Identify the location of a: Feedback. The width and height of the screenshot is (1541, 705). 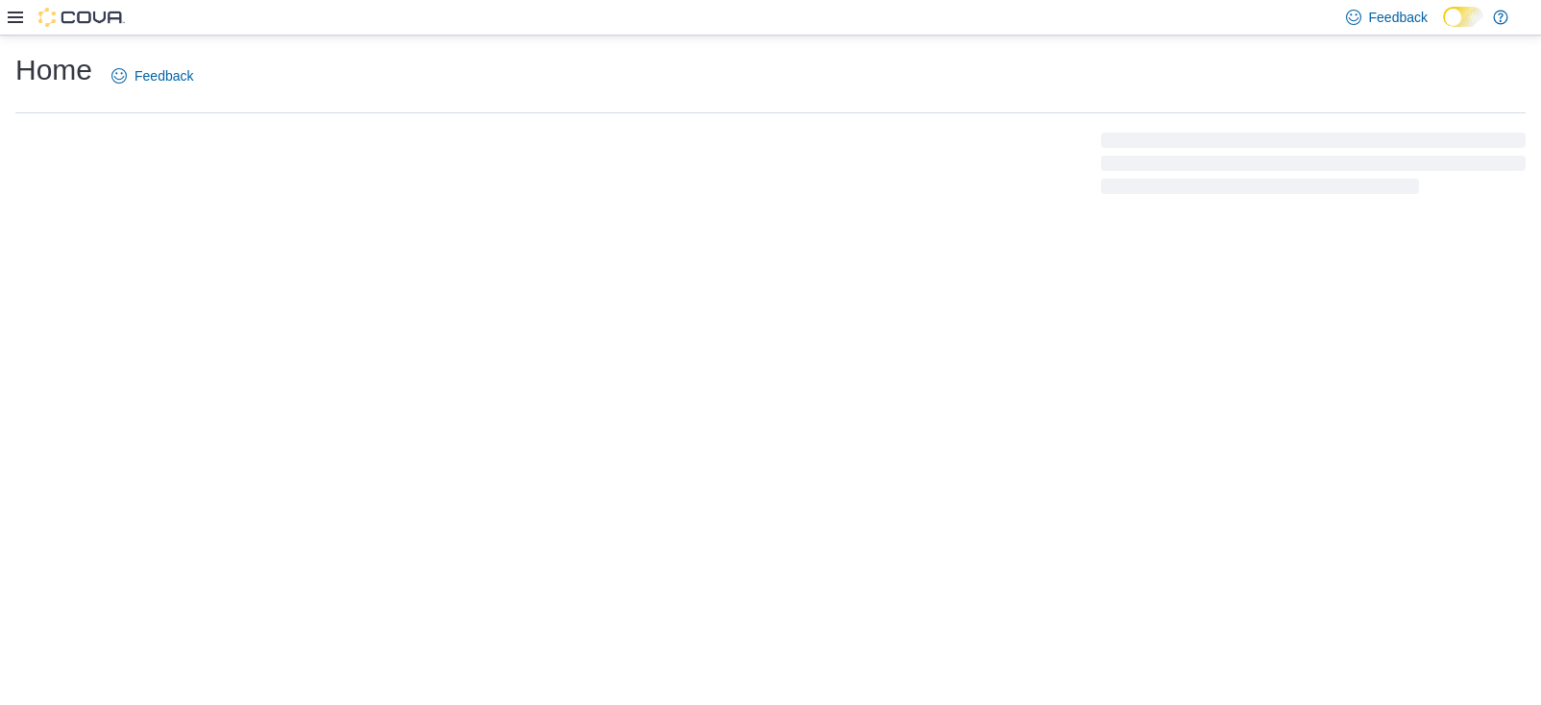
(152, 76).